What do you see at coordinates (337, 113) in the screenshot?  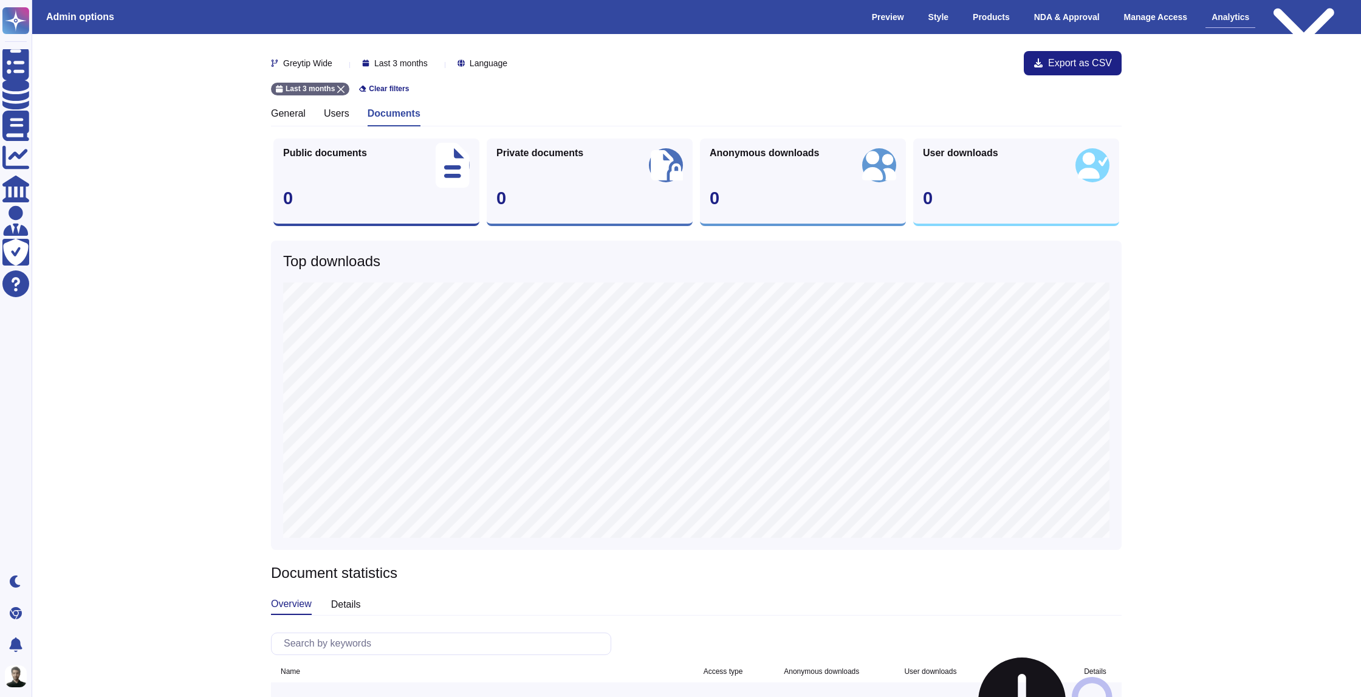 I see `h3: Users` at bounding box center [337, 113].